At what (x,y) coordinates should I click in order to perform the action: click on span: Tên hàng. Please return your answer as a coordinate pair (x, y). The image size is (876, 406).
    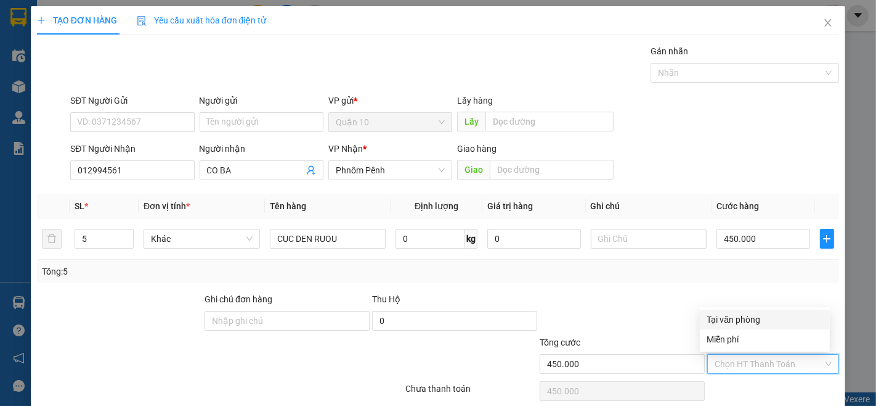
    Looking at the image, I should click on (288, 206).